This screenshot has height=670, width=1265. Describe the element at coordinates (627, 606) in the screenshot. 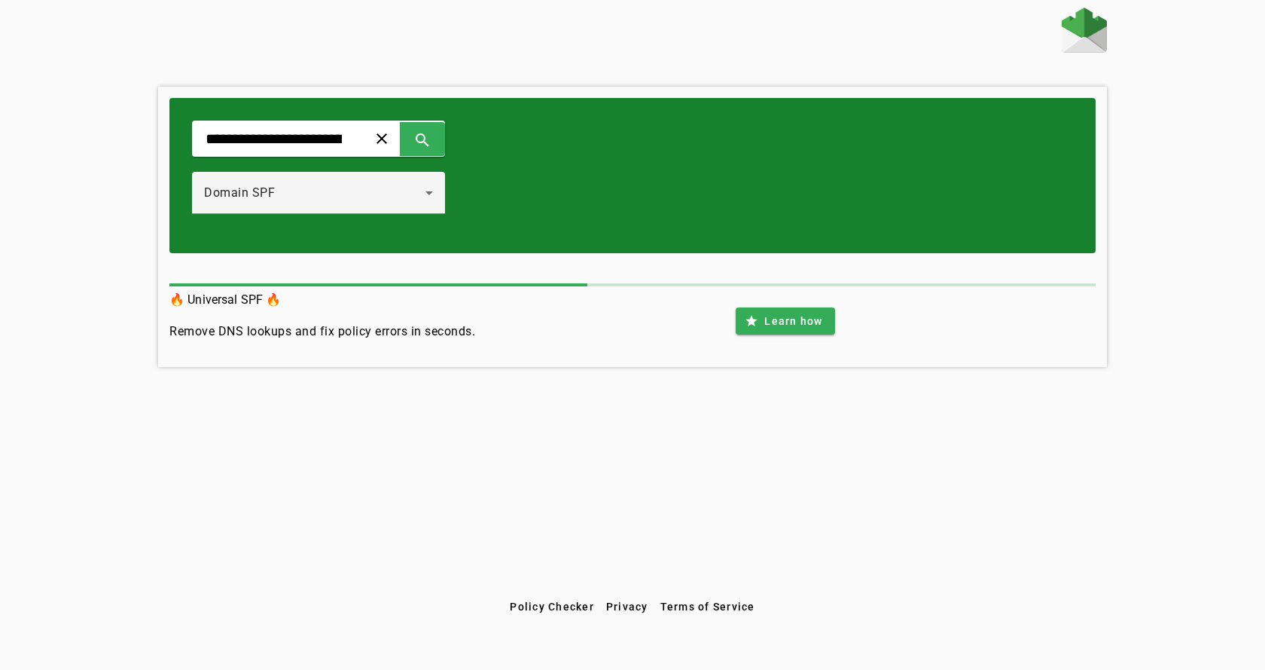

I see `span: Privacy` at that location.